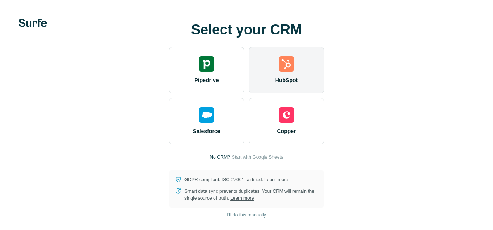  What do you see at coordinates (257, 157) in the screenshot?
I see `button: Start with Google Sheets` at bounding box center [257, 157].